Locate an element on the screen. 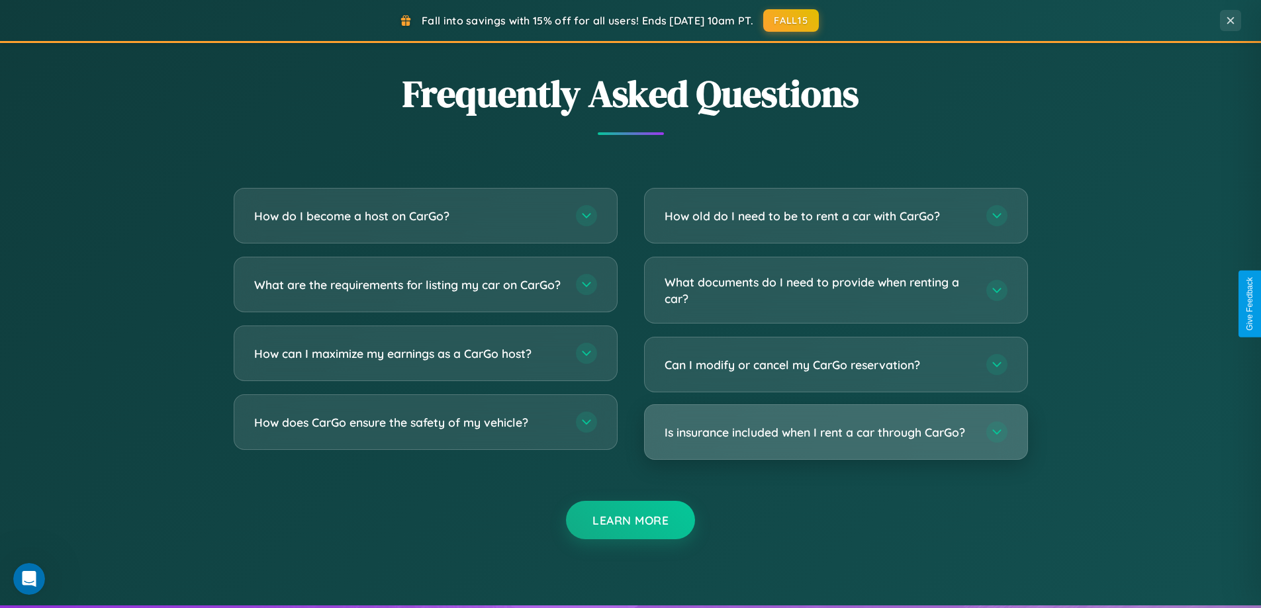 The width and height of the screenshot is (1261, 608). h3: How old do I need to be to rent a car with CarGo? is located at coordinates (819, 216).